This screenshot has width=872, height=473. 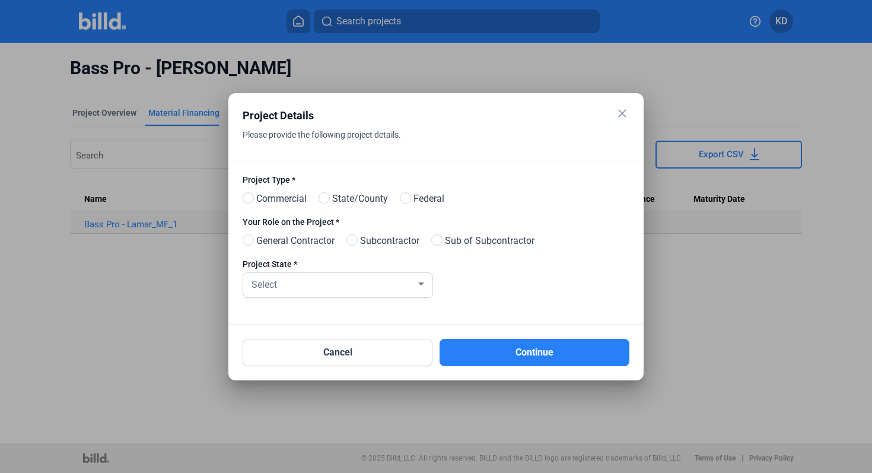 What do you see at coordinates (421, 116) in the screenshot?
I see `div: Project Details` at bounding box center [421, 116].